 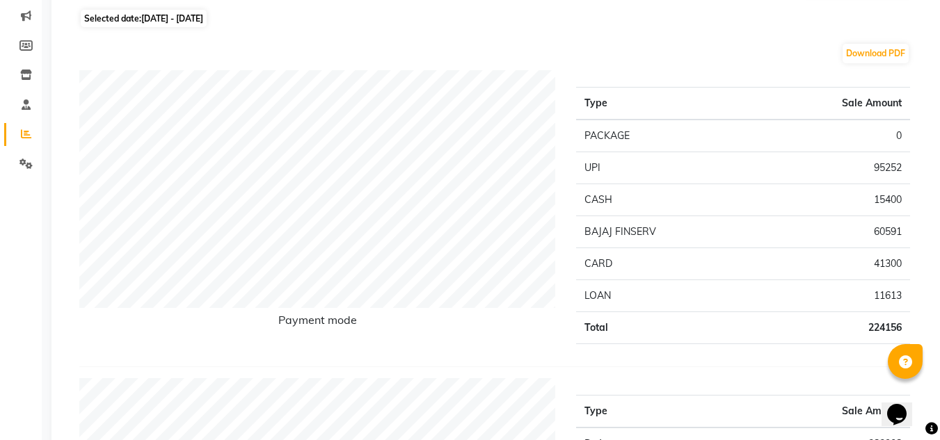 I want to click on td: BAJAJ FINSERV, so click(x=665, y=232).